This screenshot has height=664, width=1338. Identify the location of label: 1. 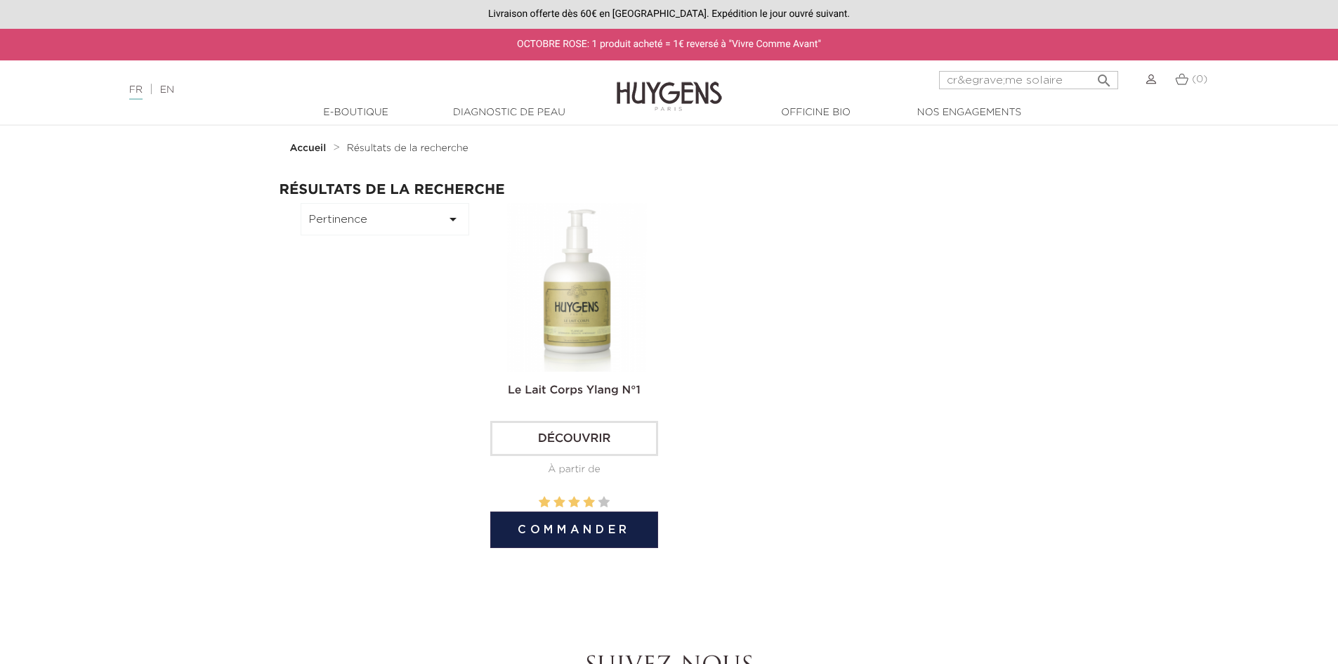
(544, 502).